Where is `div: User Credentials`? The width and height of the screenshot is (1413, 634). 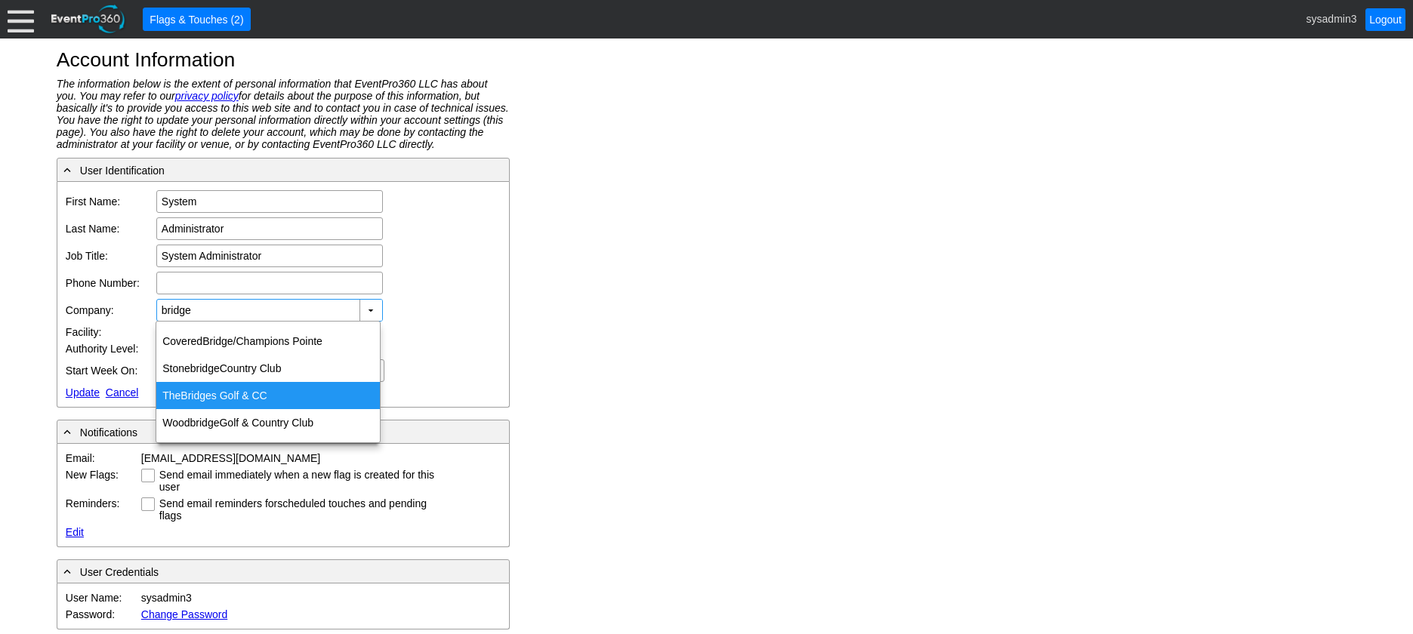
div: User Credentials is located at coordinates (283, 572).